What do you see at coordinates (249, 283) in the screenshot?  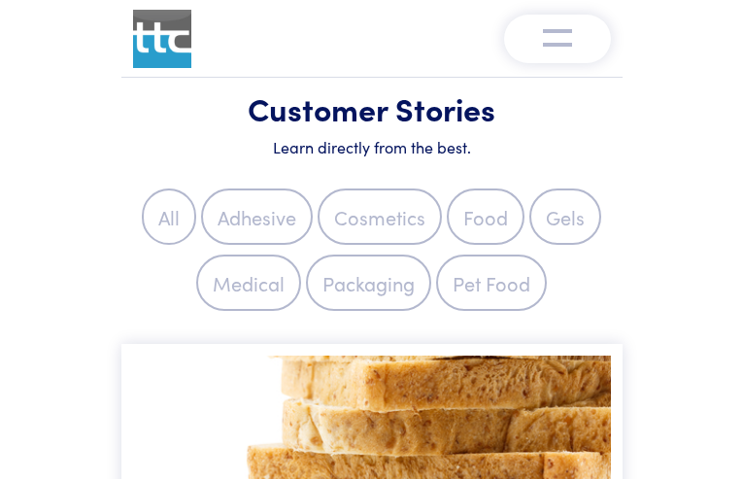 I see `label: Medical` at bounding box center [249, 283].